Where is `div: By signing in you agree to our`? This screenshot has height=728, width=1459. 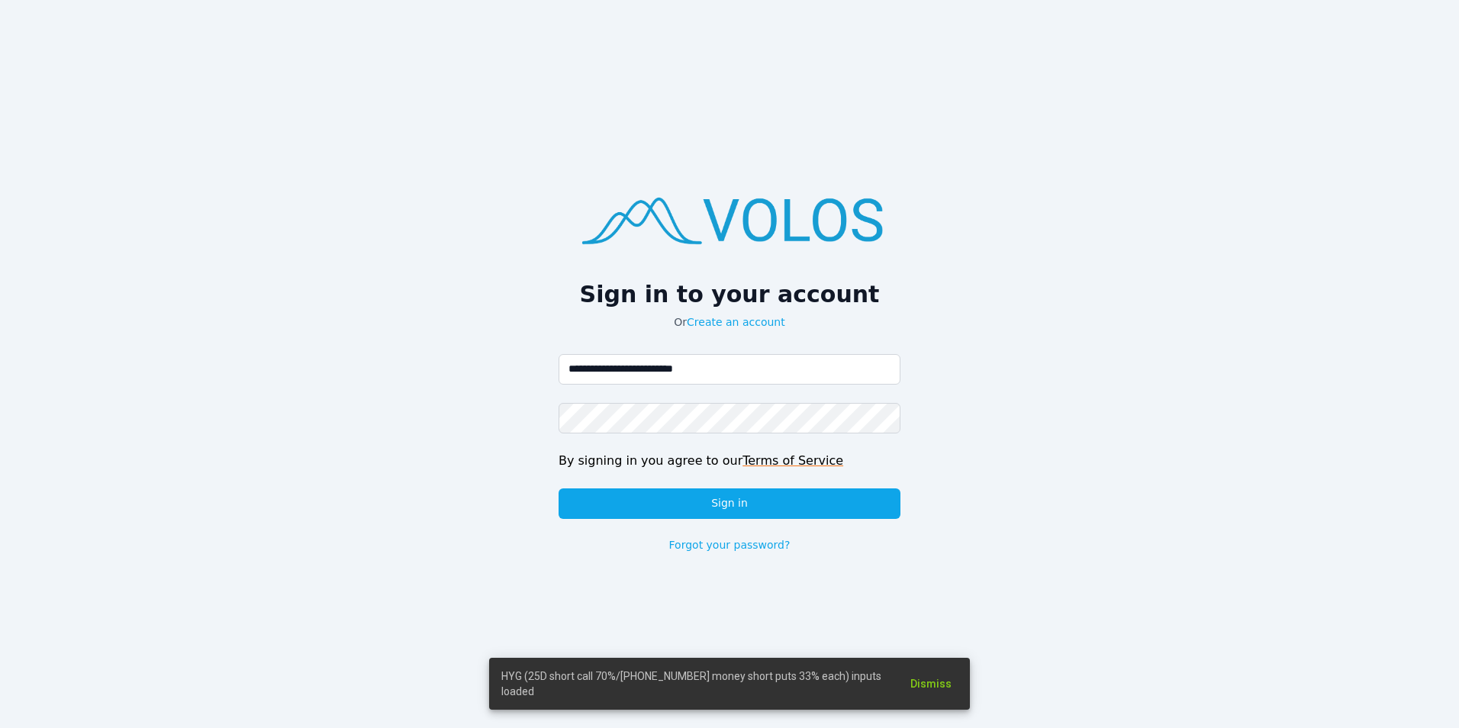
div: By signing in you agree to our is located at coordinates (729, 461).